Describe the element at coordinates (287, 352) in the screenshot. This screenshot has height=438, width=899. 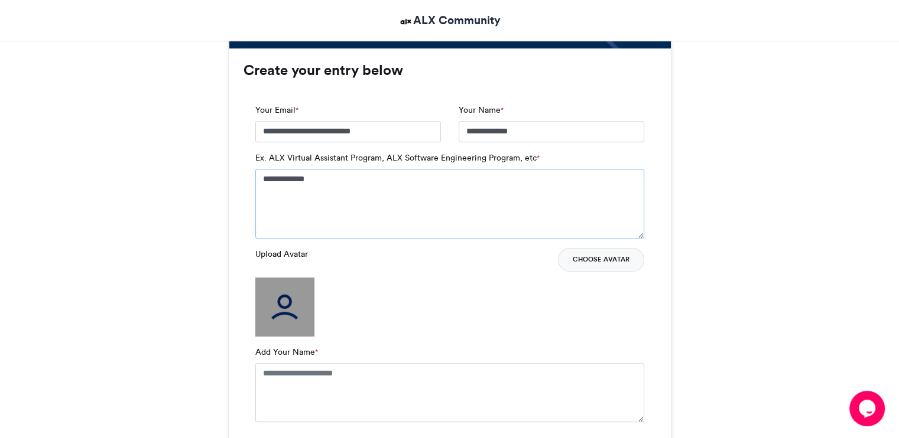
I see `label: Add Your Name` at that location.